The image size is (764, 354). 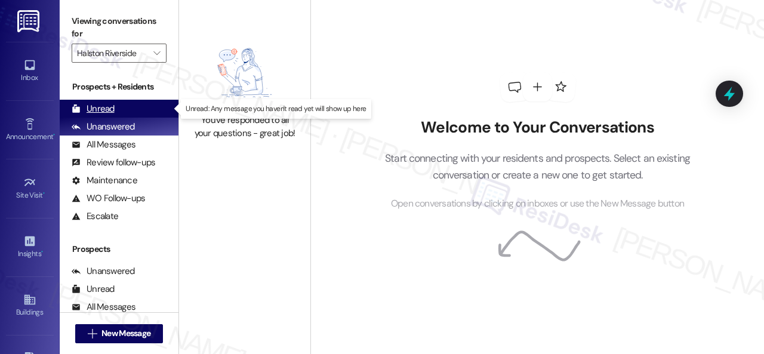 What do you see at coordinates (245, 73) in the screenshot?
I see `img: empty-state` at bounding box center [245, 73].